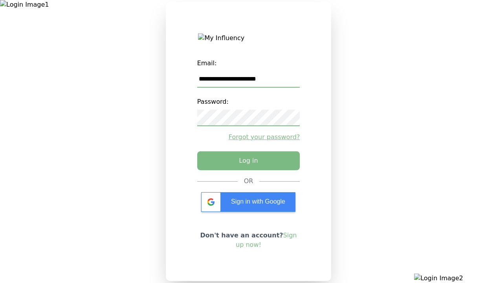 The height and width of the screenshot is (283, 497). Describe the element at coordinates (249, 137) in the screenshot. I see `a: Forgot your password?` at that location.